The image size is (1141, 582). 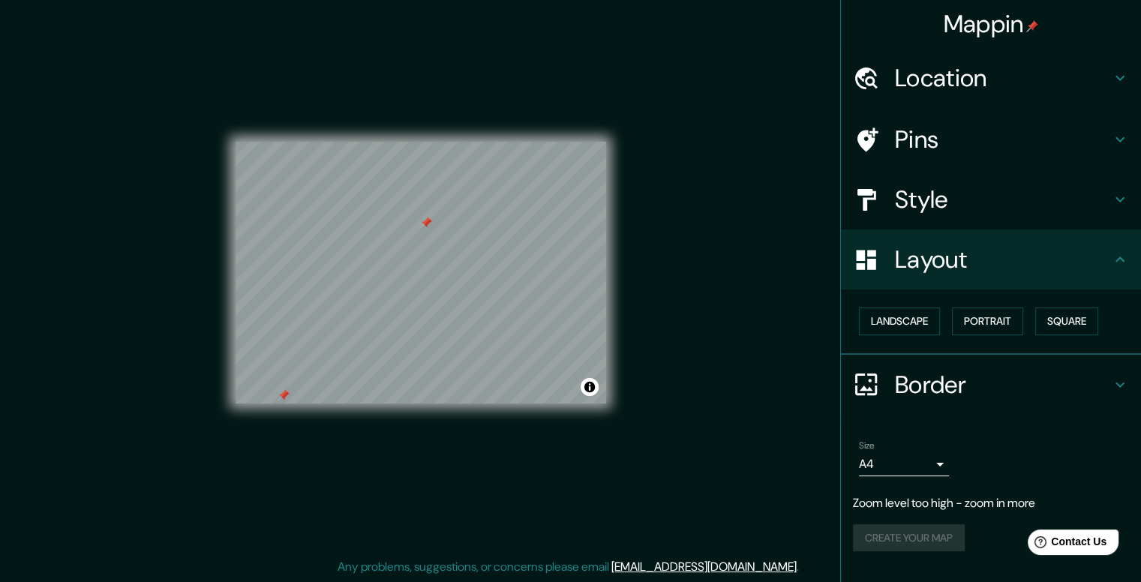 What do you see at coordinates (1067, 321) in the screenshot?
I see `button: Square` at bounding box center [1067, 321].